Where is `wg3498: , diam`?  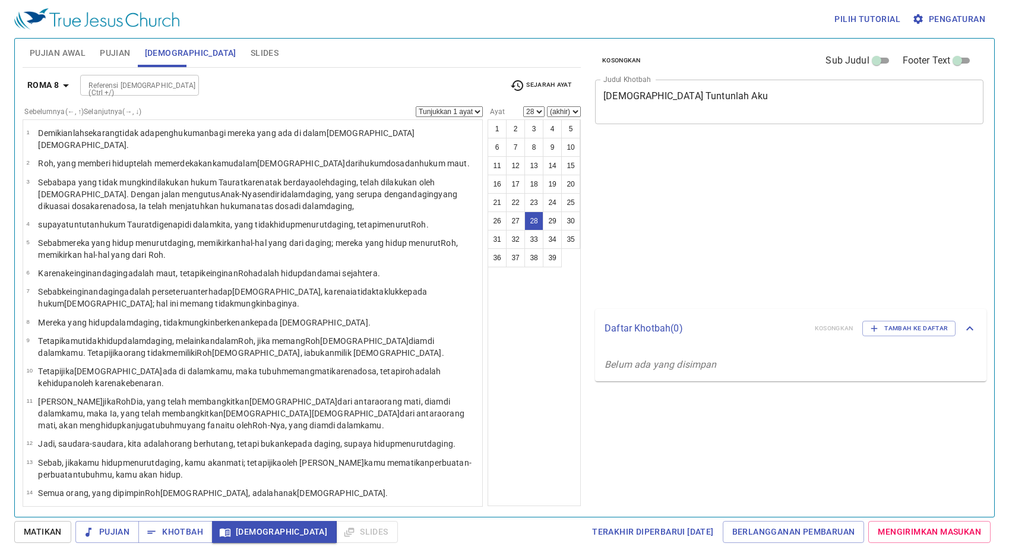
wg3498: , diam is located at coordinates (251, 414).